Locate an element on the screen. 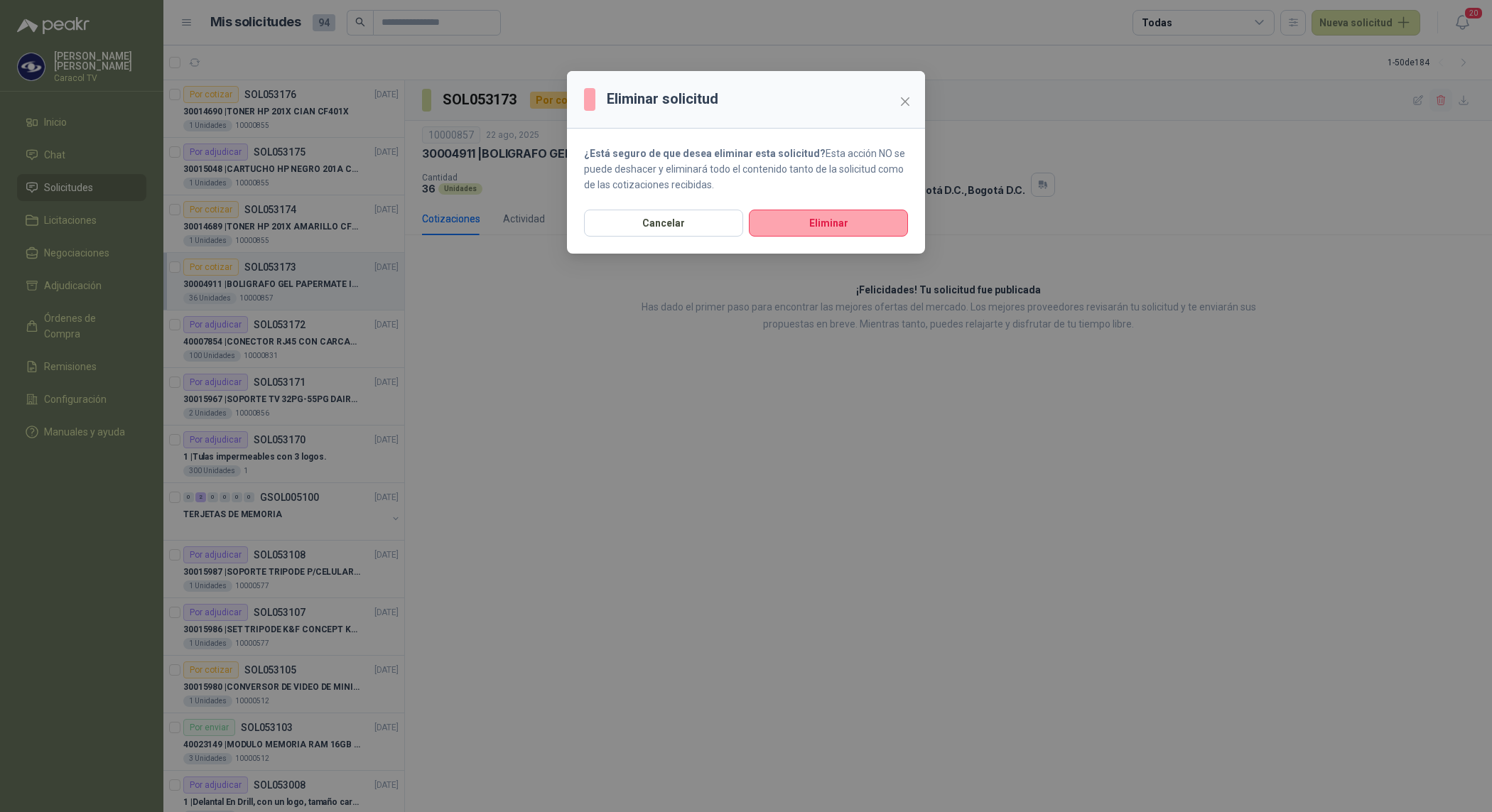 This screenshot has height=812, width=1492. button: Eliminar is located at coordinates (828, 223).